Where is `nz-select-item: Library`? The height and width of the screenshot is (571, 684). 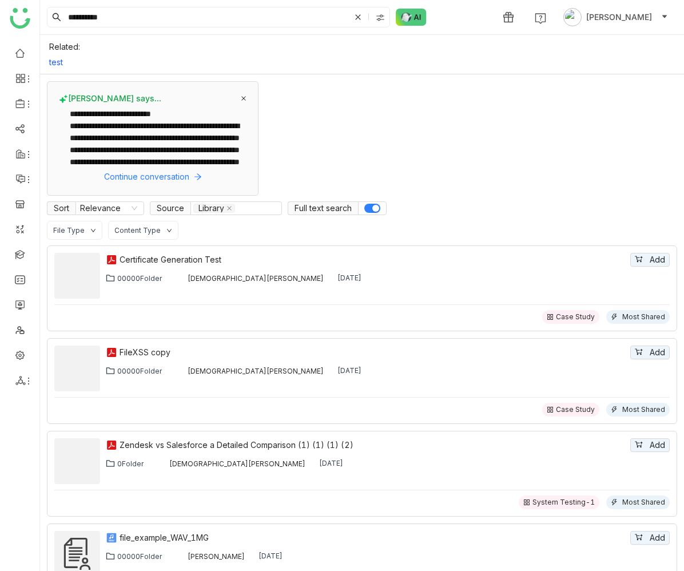
nz-select-item: Library is located at coordinates (214, 208).